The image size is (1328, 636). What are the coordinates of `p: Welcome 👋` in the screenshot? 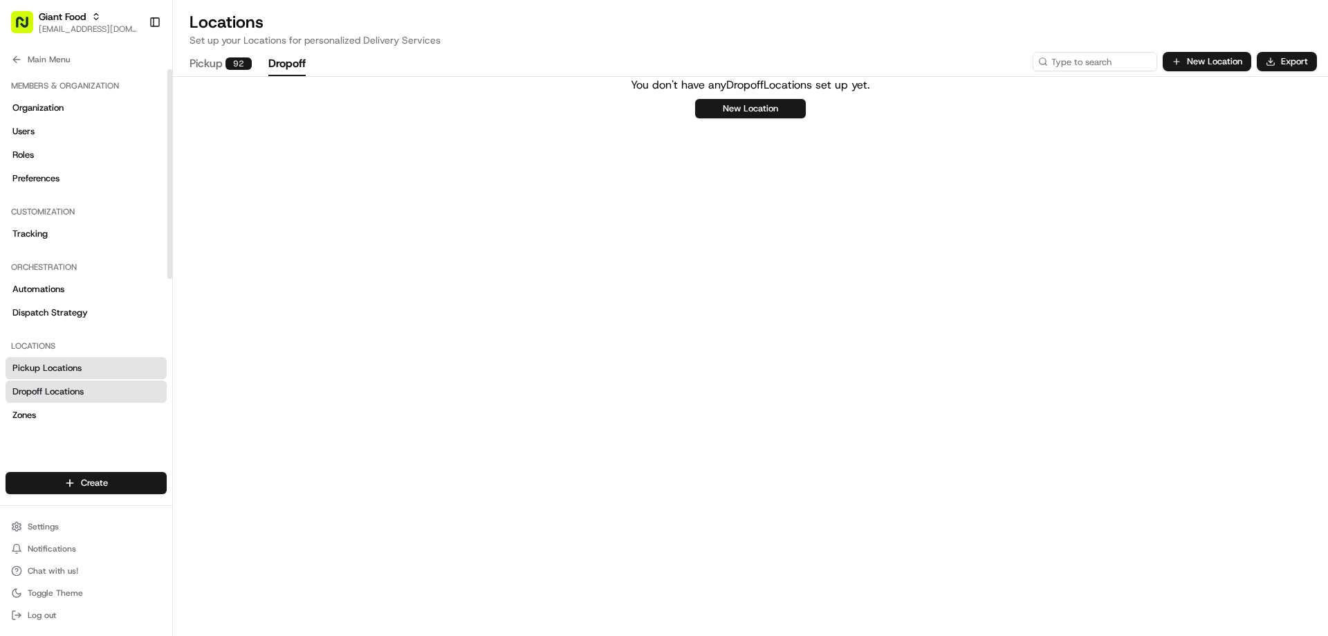 It's located at (133, 66).